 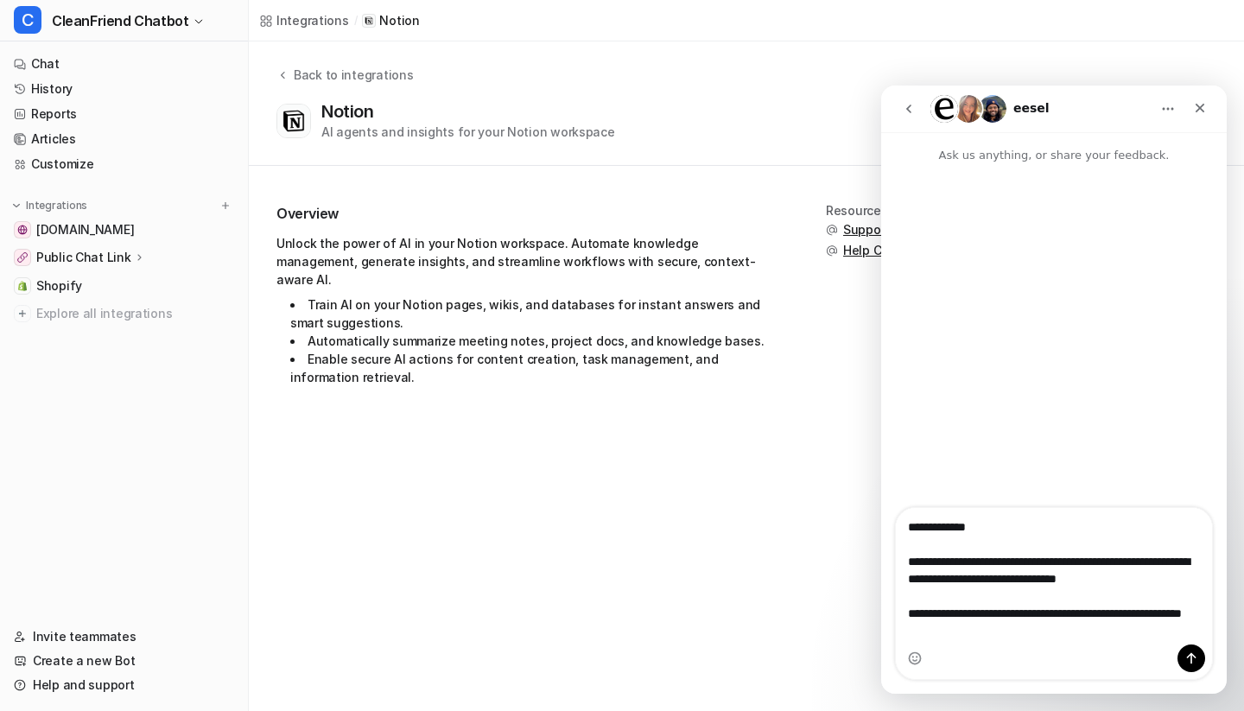 I want to click on a: Customize, so click(x=124, y=164).